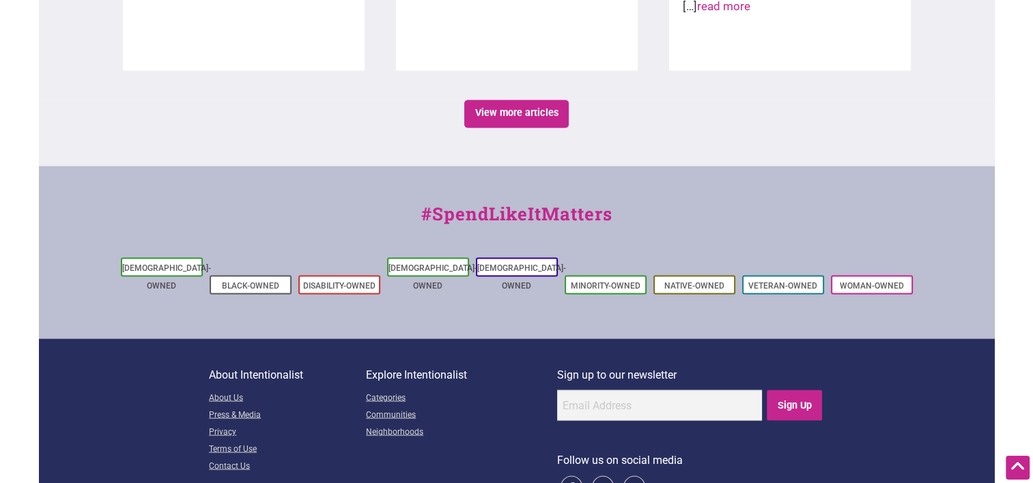 The image size is (1033, 483). What do you see at coordinates (287, 398) in the screenshot?
I see `a: About Us` at bounding box center [287, 398].